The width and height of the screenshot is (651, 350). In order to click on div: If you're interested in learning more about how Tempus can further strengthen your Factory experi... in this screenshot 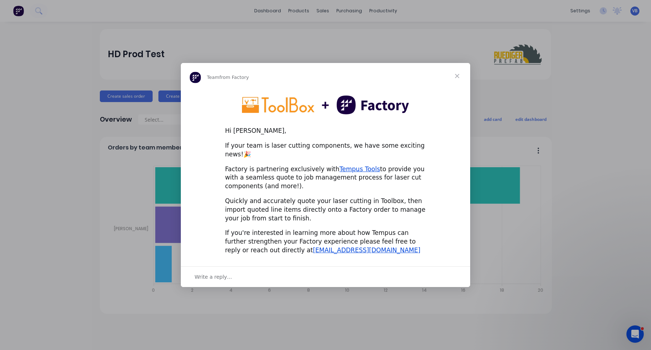, I will do `click(326, 241)`.